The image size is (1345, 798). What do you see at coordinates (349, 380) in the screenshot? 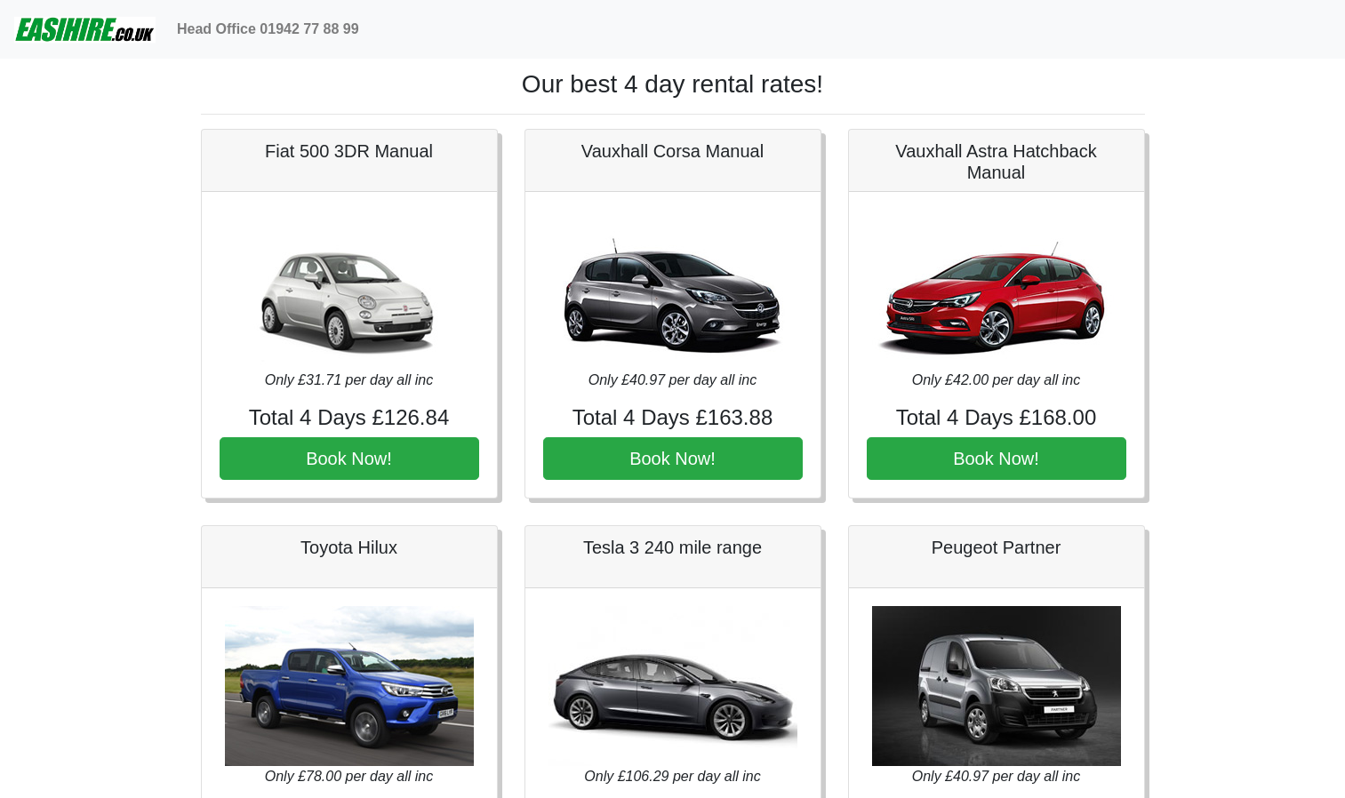
I see `i: Only £31.71 per day all inc` at bounding box center [349, 380].